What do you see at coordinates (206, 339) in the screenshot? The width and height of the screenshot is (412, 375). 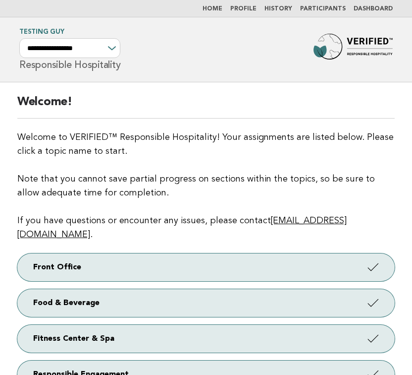 I see `a: Fitness Center & Spa` at bounding box center [206, 339].